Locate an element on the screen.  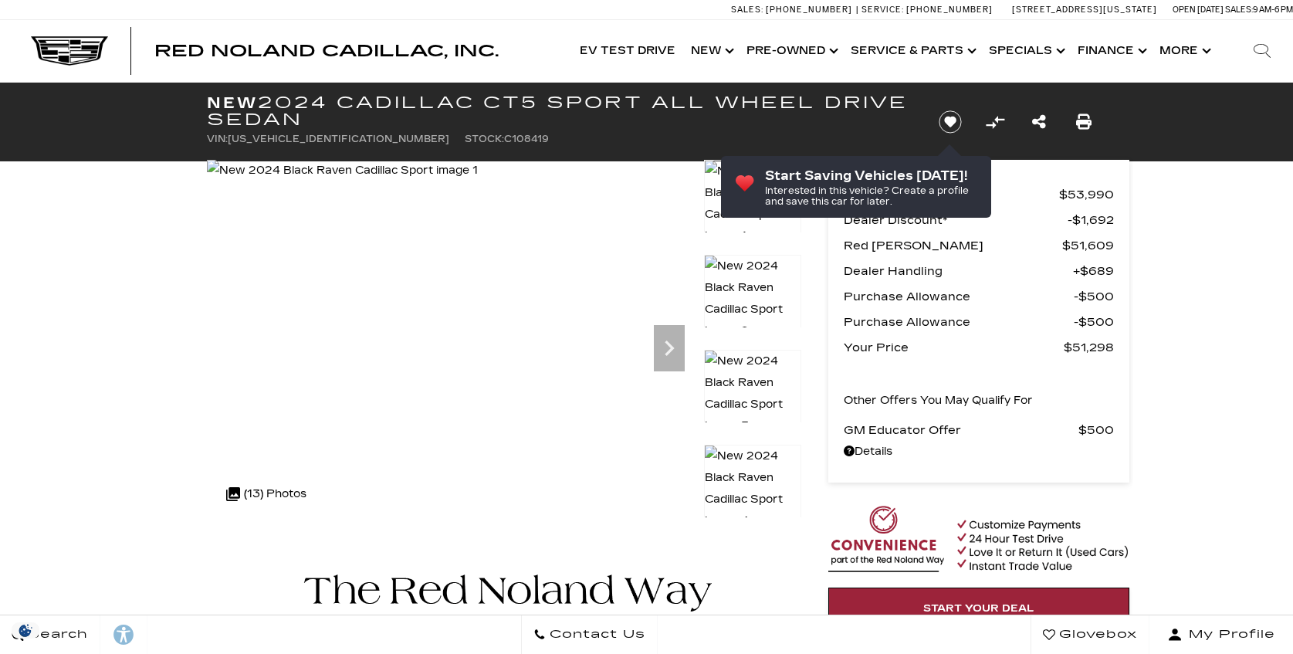
a: EV Test Drive is located at coordinates (627, 51).